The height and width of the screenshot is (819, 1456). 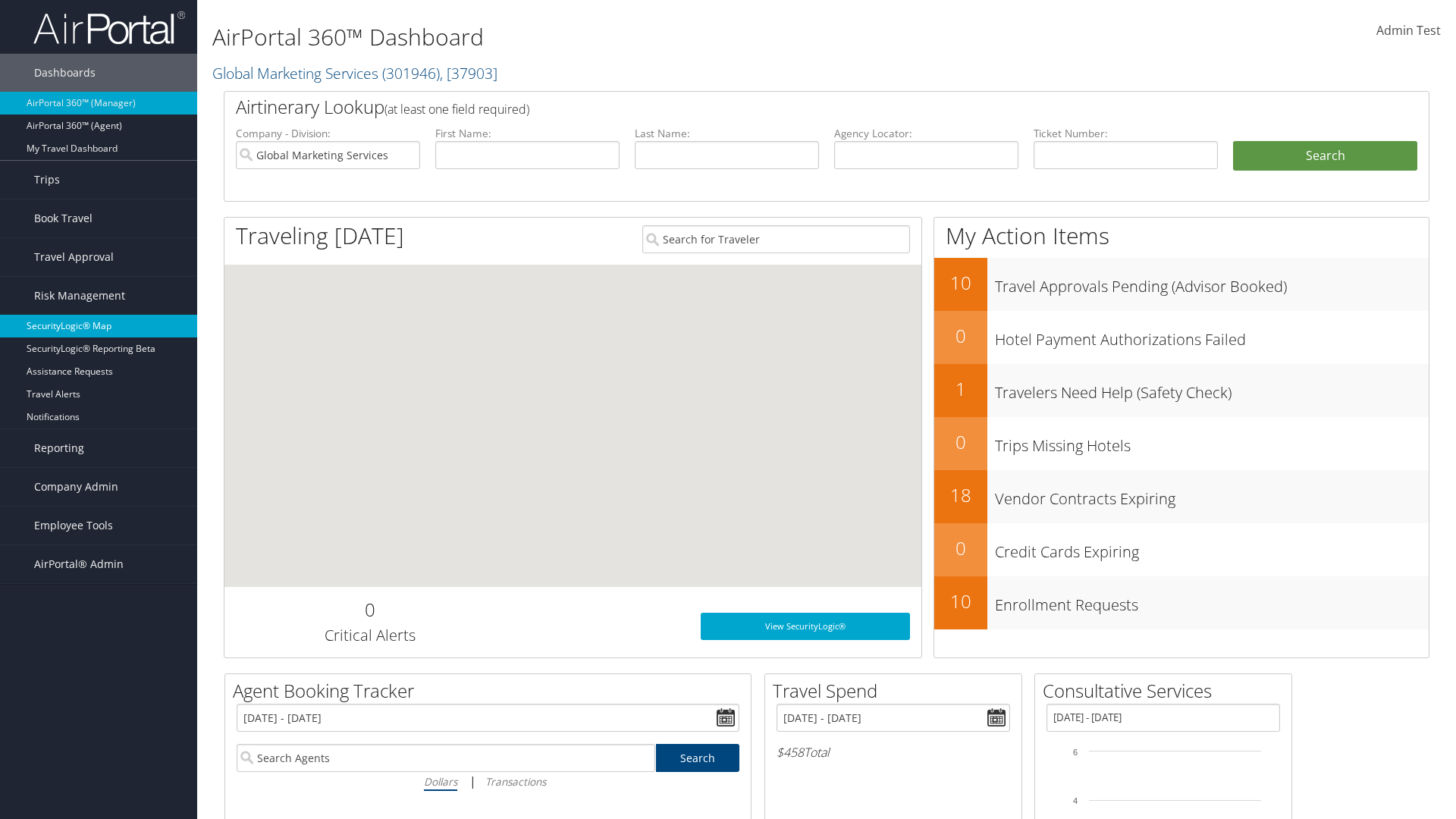 I want to click on span: Company Admin, so click(x=76, y=487).